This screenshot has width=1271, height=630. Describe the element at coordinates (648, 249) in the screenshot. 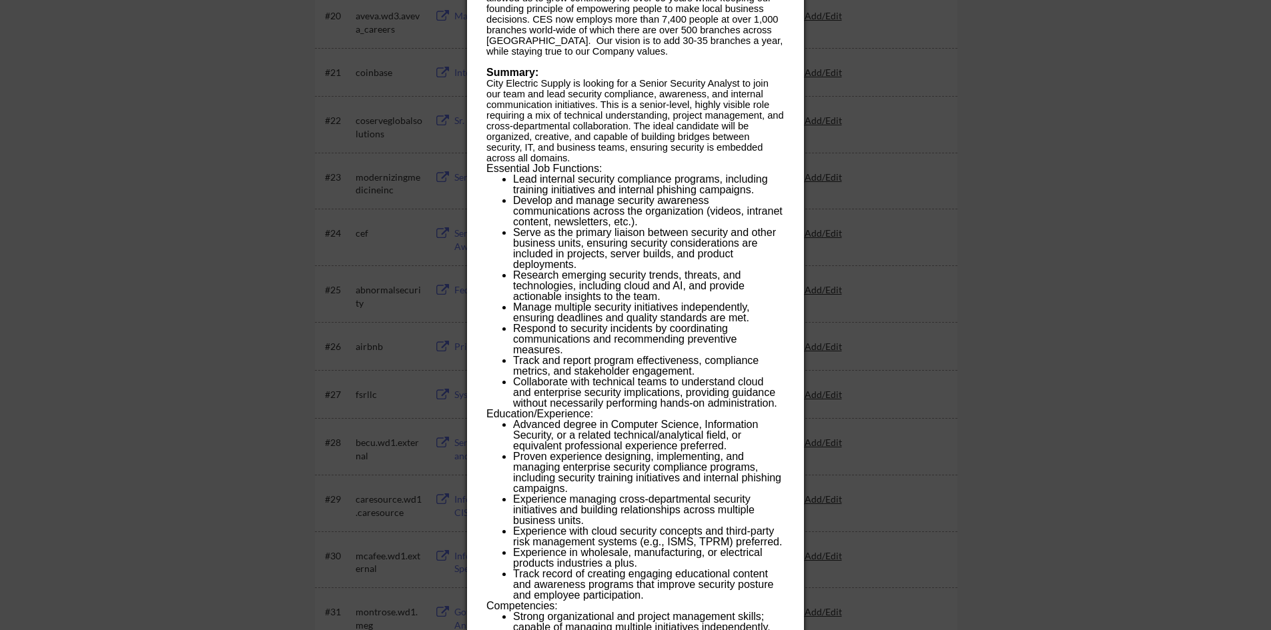

I see `li: Serve as the primary liaison between security and other business units, ensuring security conside...` at that location.